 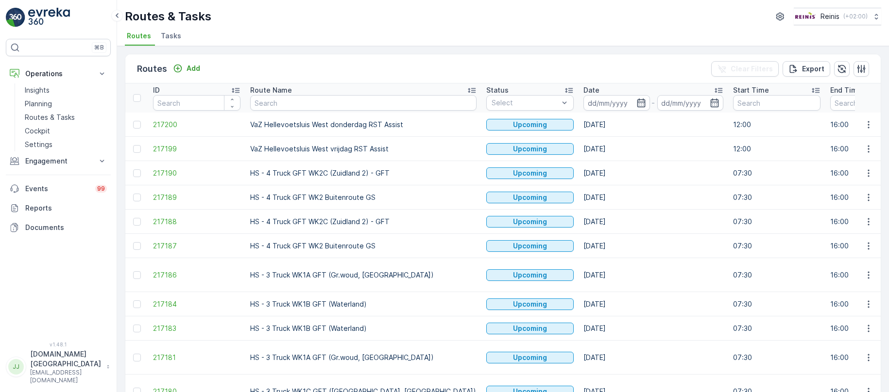 I want to click on div: JJ, so click(x=16, y=367).